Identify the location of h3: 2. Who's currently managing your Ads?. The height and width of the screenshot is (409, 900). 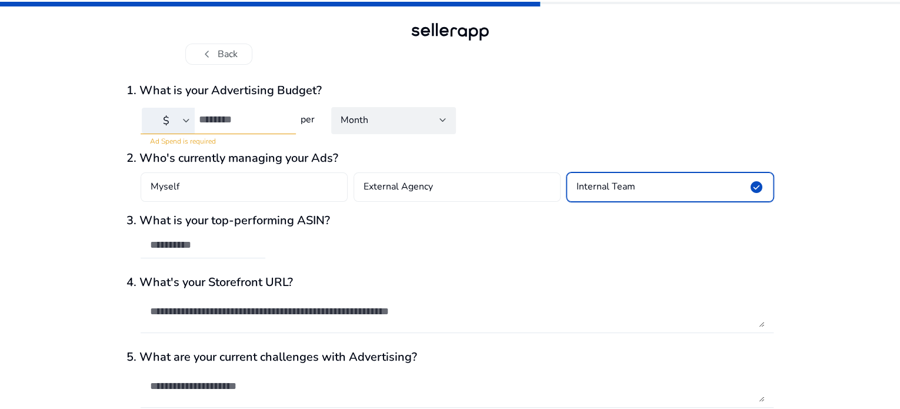
(450, 158).